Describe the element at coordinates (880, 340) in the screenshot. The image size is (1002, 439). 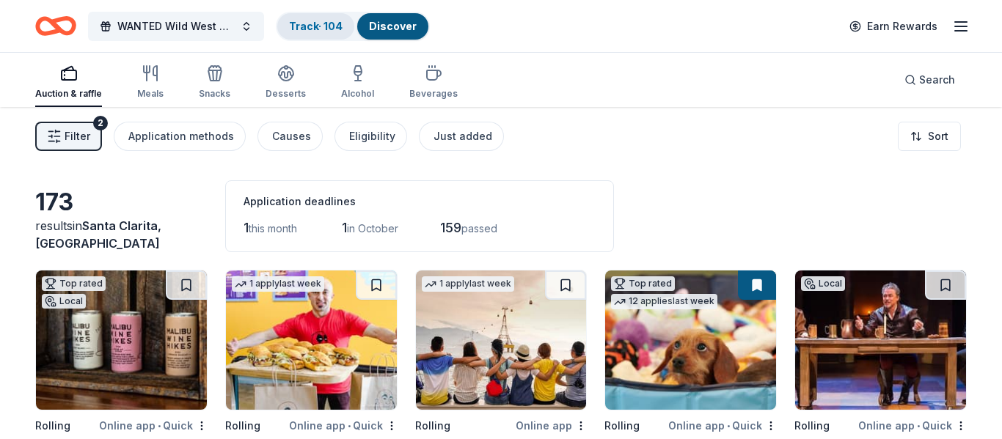
I see `img: Image for A Noise Within` at that location.